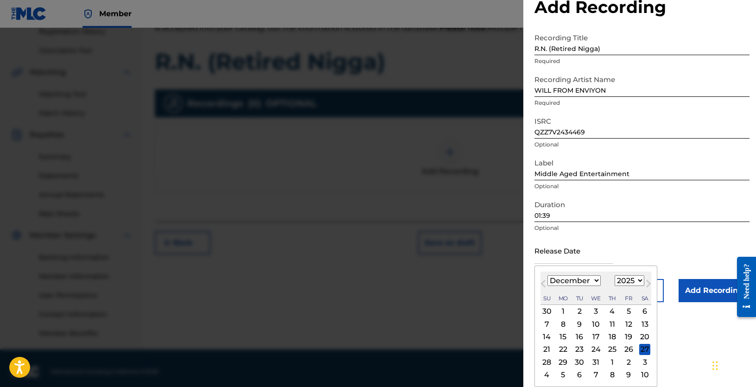  Describe the element at coordinates (580, 299) in the screenshot. I see `div: Tuesday` at that location.